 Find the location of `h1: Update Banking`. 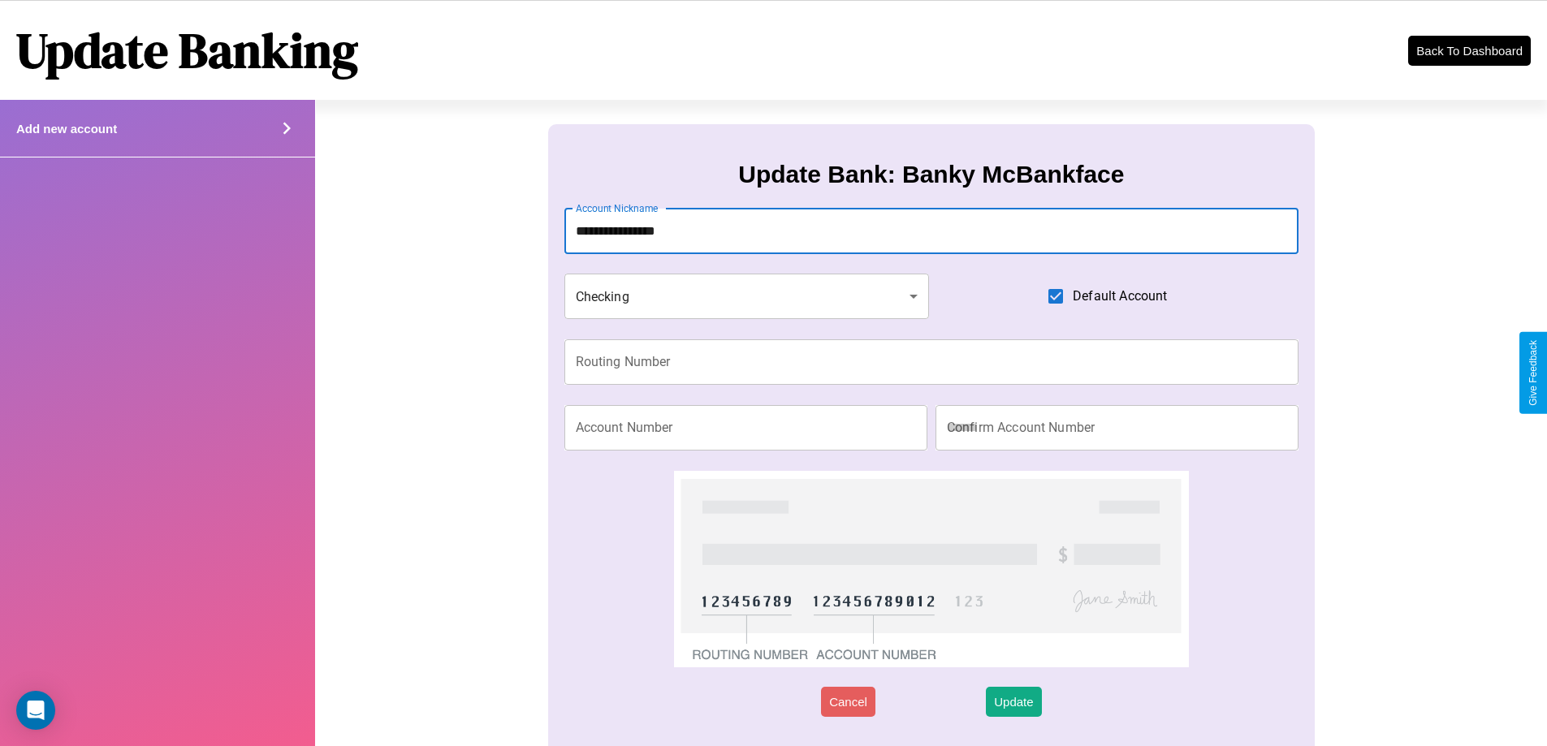

h1: Update Banking is located at coordinates (187, 50).